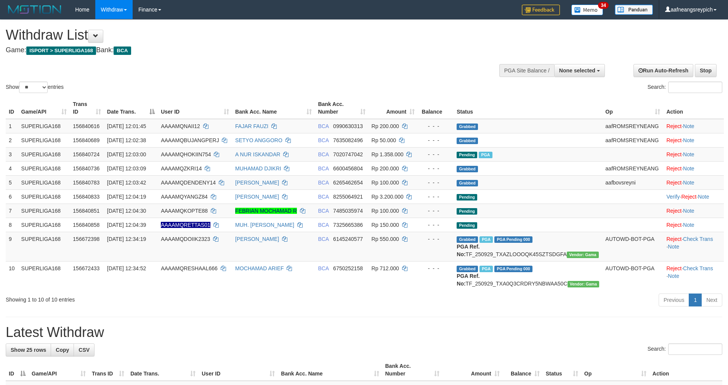 The image size is (728, 385). Describe the element at coordinates (62, 350) in the screenshot. I see `span: Copy` at that location.